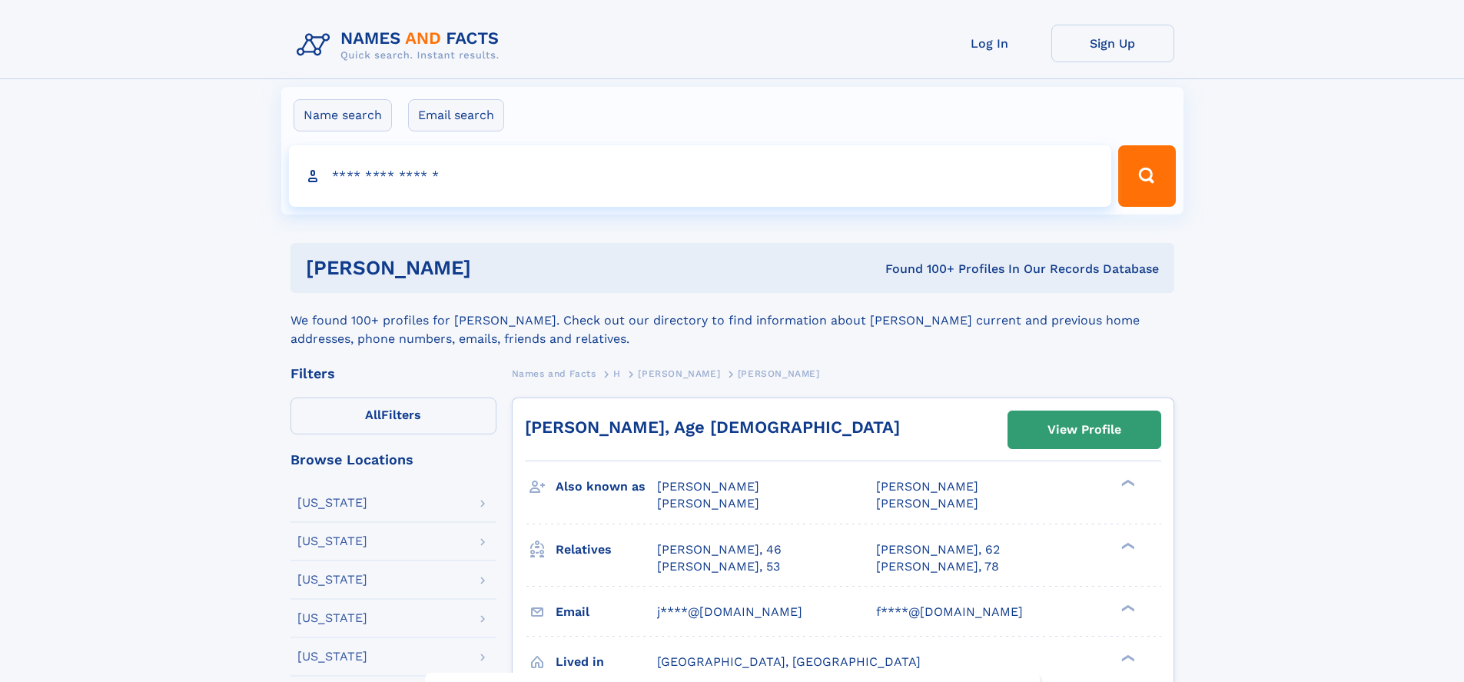  I want to click on span: H, so click(617, 374).